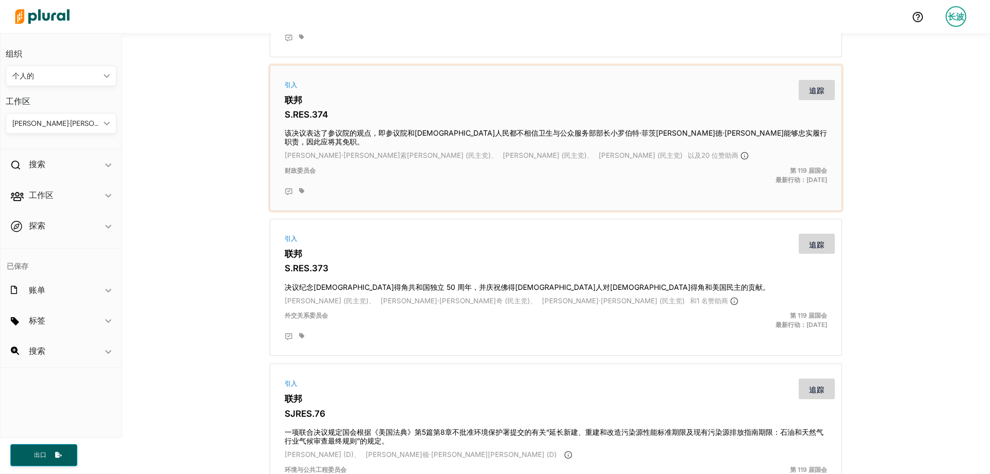  What do you see at coordinates (40, 455) in the screenshot?
I see `font: 出口` at bounding box center [40, 455].